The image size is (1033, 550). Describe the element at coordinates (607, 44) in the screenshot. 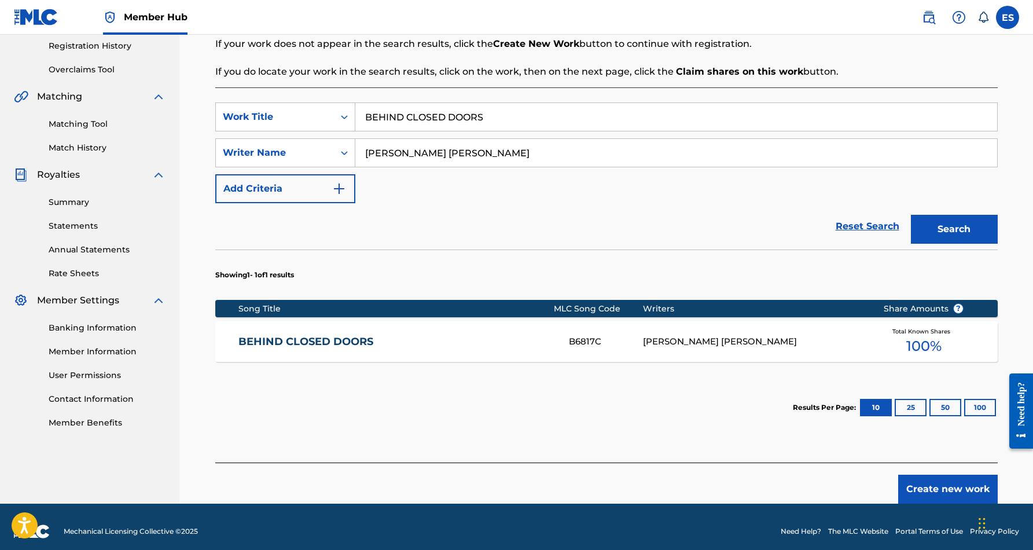

I see `p: If your work does not appear in the search results, click the button to continue with registration.` at that location.